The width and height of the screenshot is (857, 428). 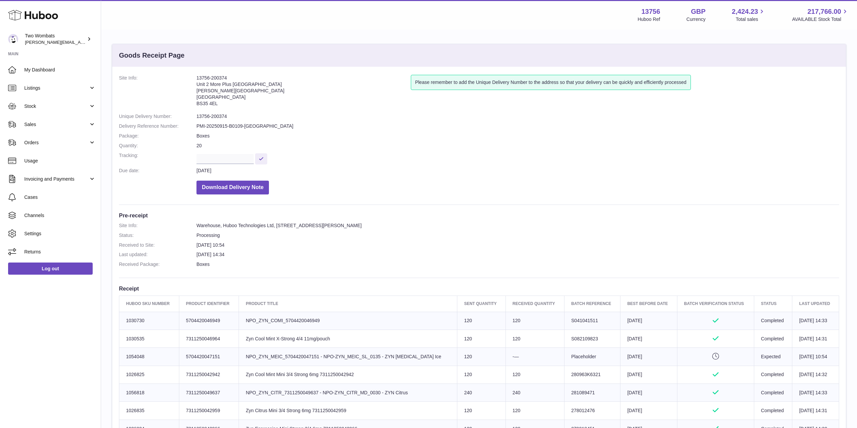 What do you see at coordinates (158, 126) in the screenshot?
I see `dt: Delivery Reference Number:` at bounding box center [158, 126].